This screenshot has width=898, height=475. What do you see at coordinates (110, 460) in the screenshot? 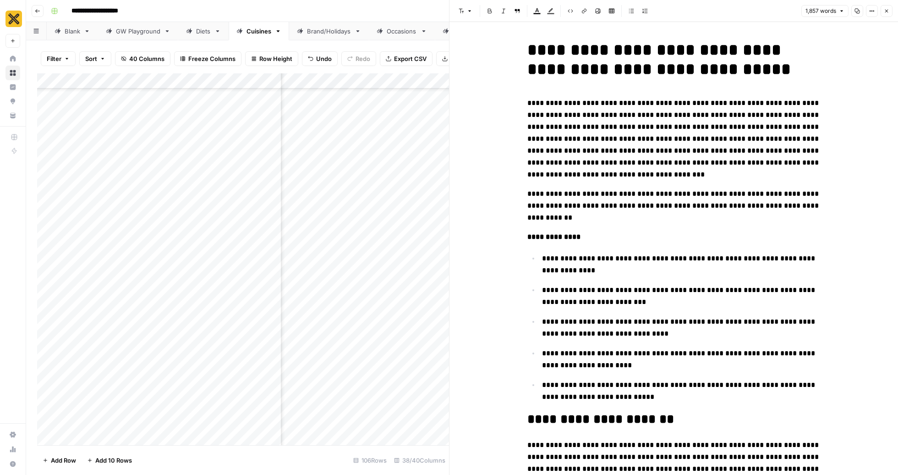
I see `button: Add 10 Rows` at bounding box center [110, 460].